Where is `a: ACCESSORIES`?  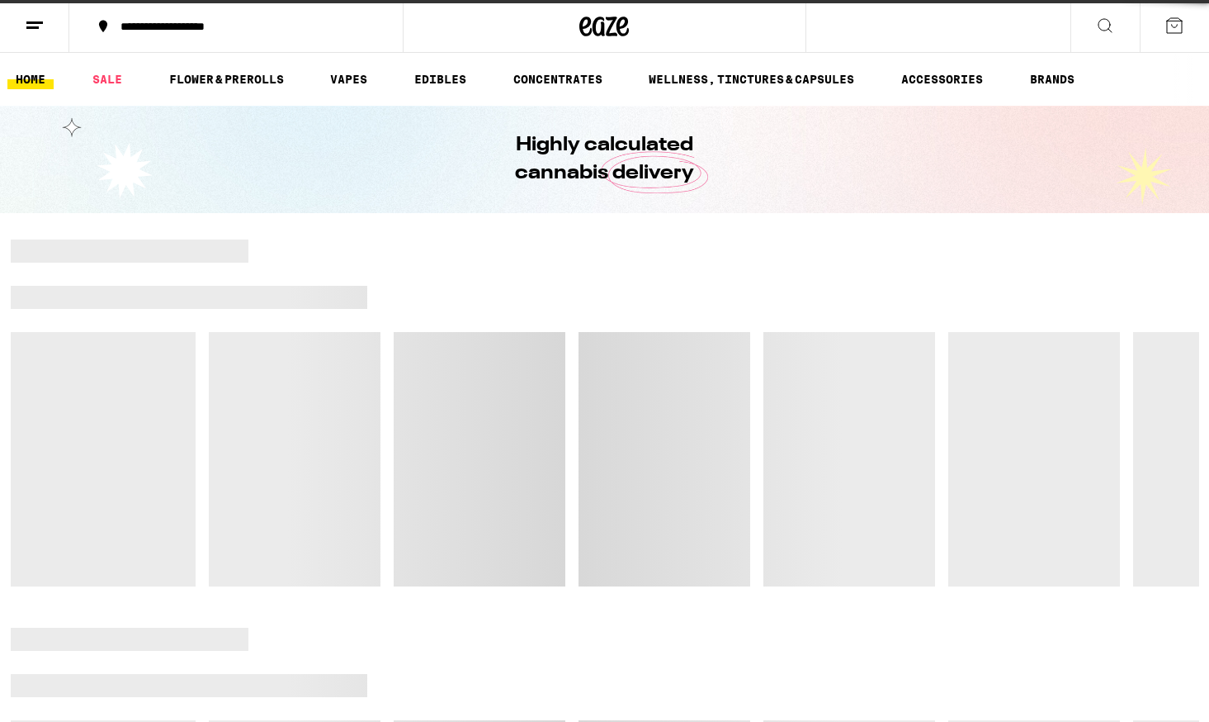
a: ACCESSORIES is located at coordinates (942, 79).